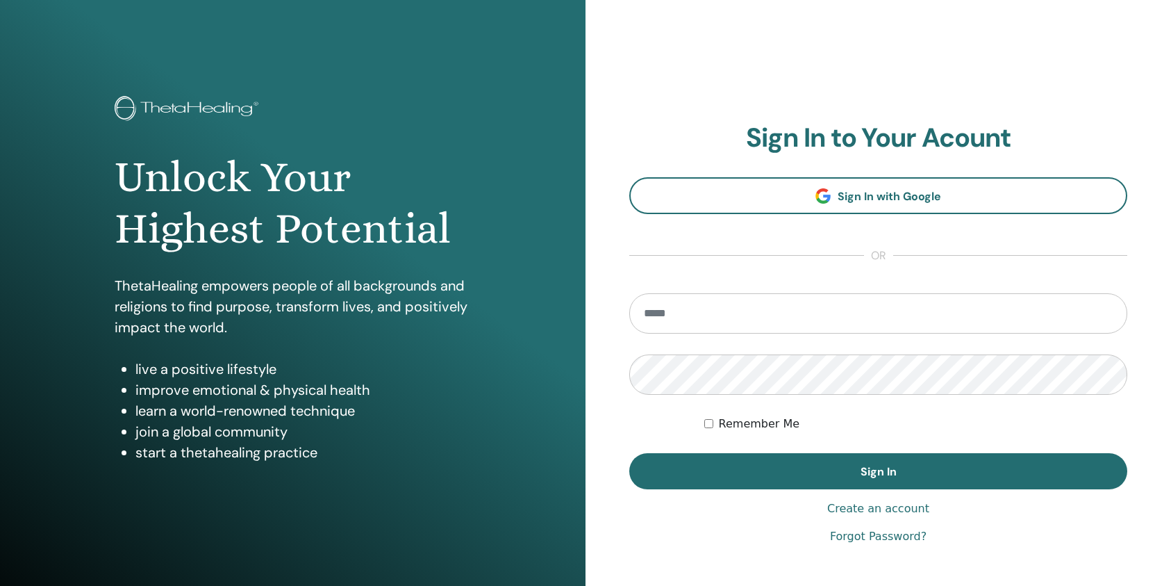 Image resolution: width=1171 pixels, height=586 pixels. I want to click on li: learn a world-renowned technique, so click(303, 411).